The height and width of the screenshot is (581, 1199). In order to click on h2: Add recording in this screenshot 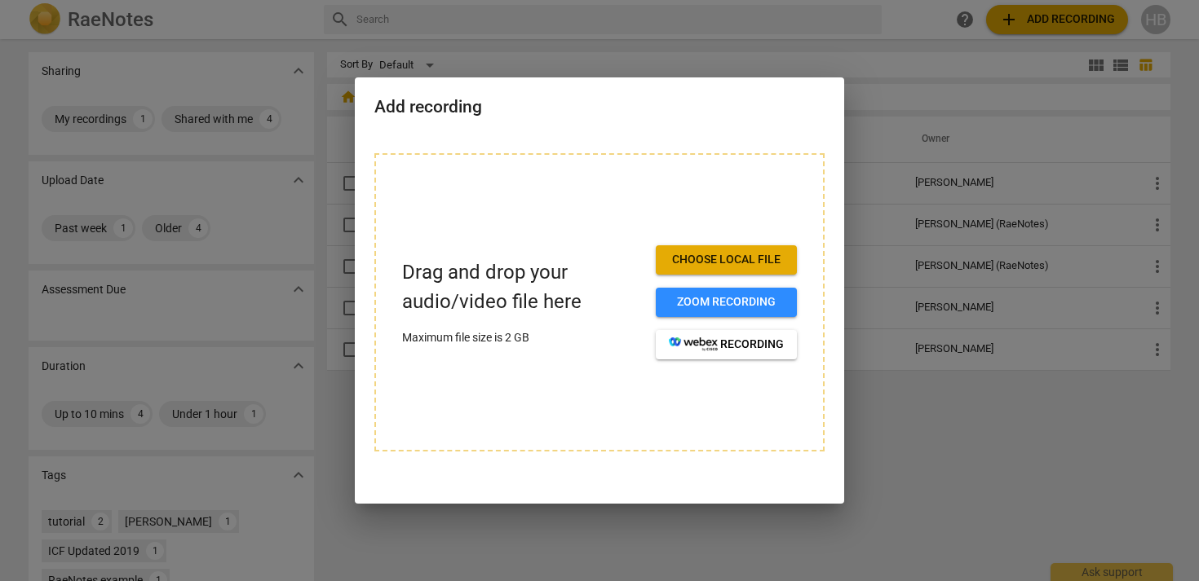, I will do `click(599, 107)`.